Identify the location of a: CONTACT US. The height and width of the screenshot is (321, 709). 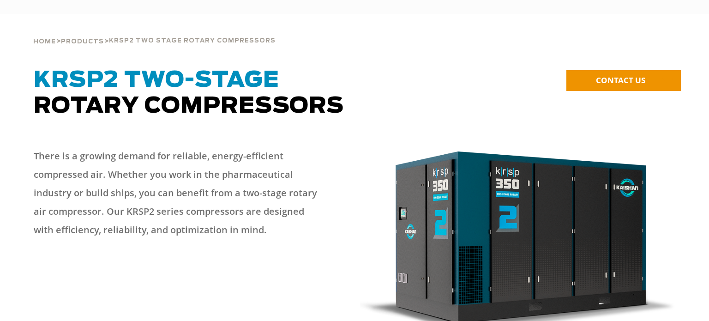
(623, 80).